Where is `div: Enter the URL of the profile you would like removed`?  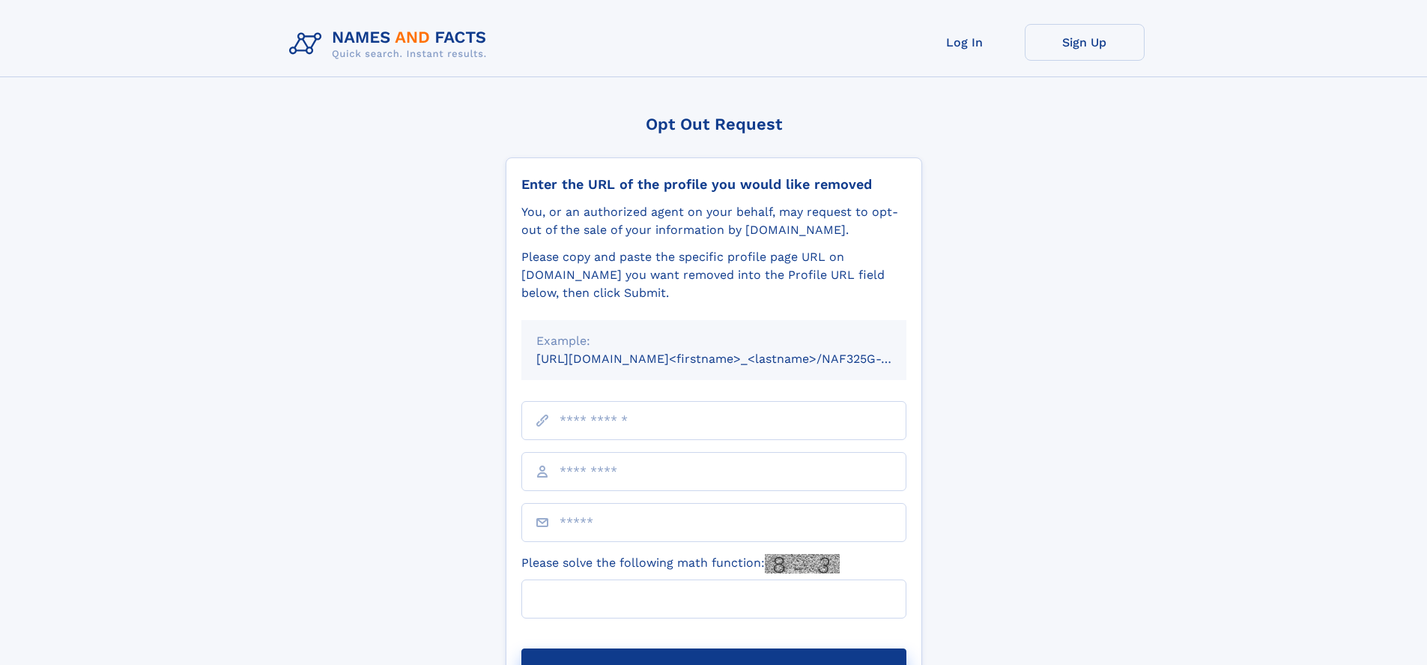 div: Enter the URL of the profile you would like removed is located at coordinates (714, 184).